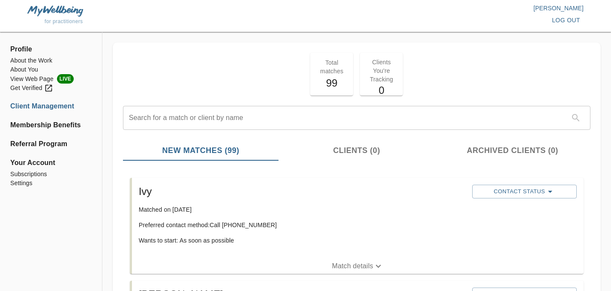 This screenshot has height=291, width=611. What do you see at coordinates (51, 49) in the screenshot?
I see `span: Profile` at bounding box center [51, 49].